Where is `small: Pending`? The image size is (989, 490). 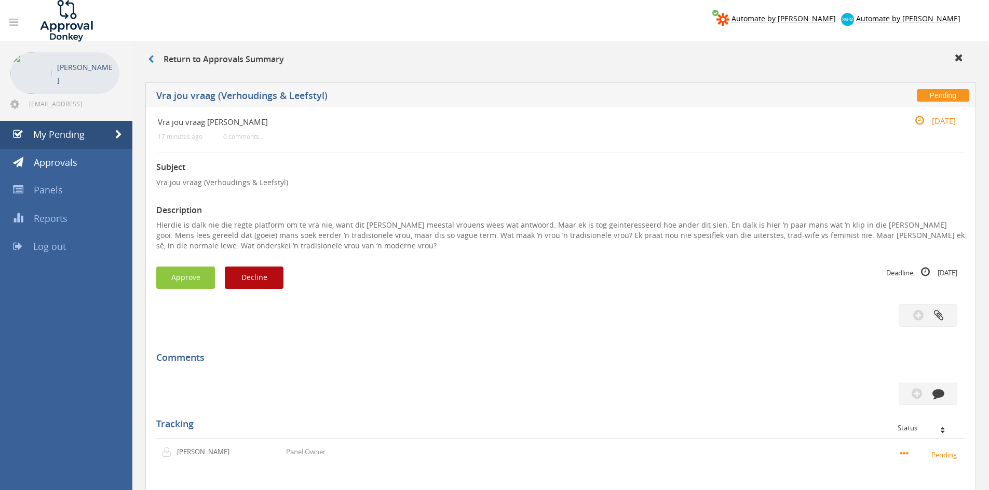
small: Pending is located at coordinates (929, 455).